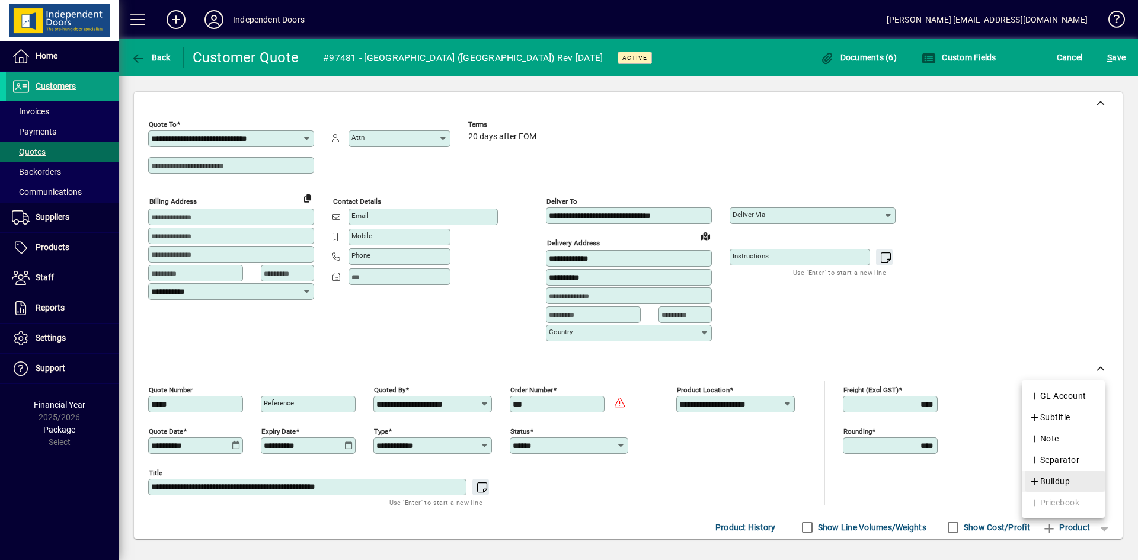  What do you see at coordinates (1063, 481) in the screenshot?
I see `button: Buildup` at bounding box center [1063, 481].